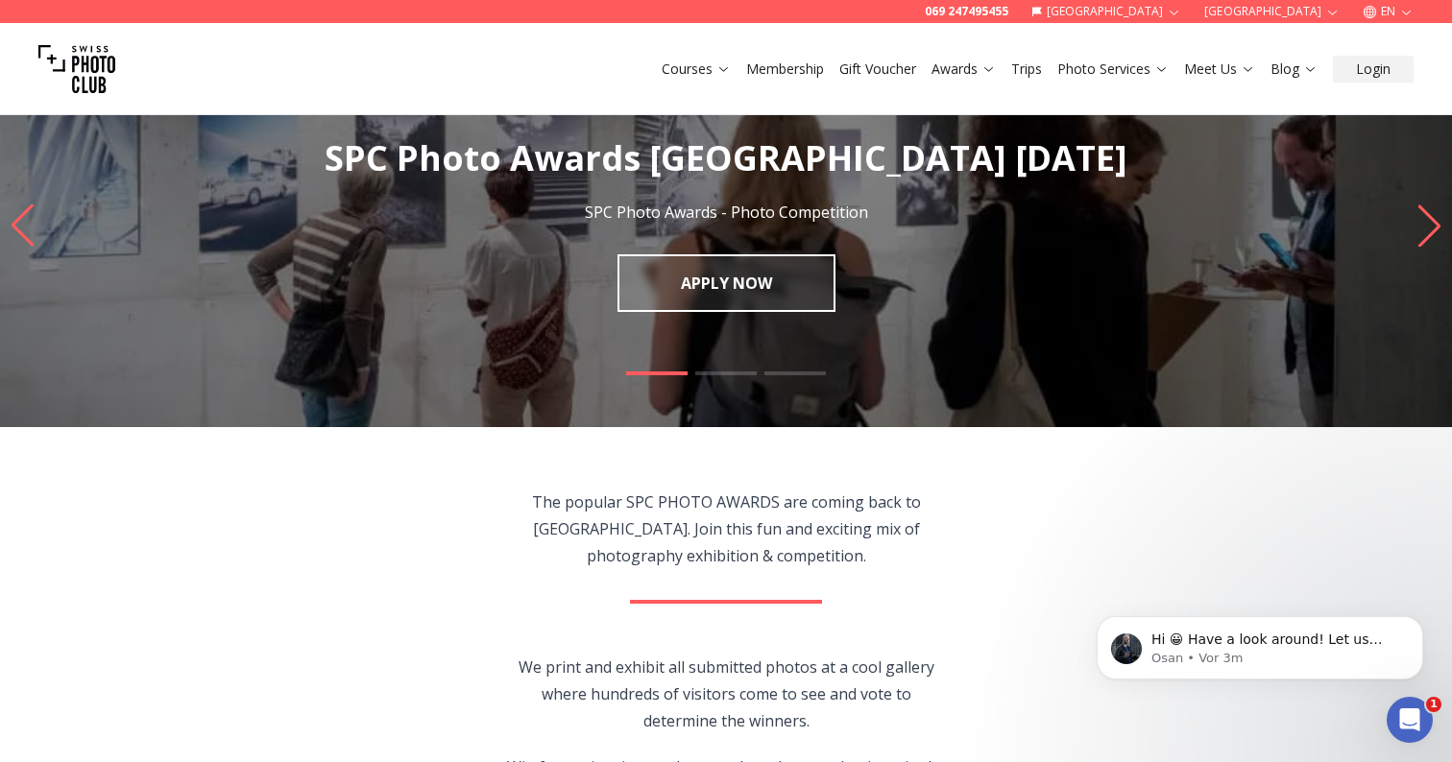  I want to click on button: Courses, so click(696, 69).